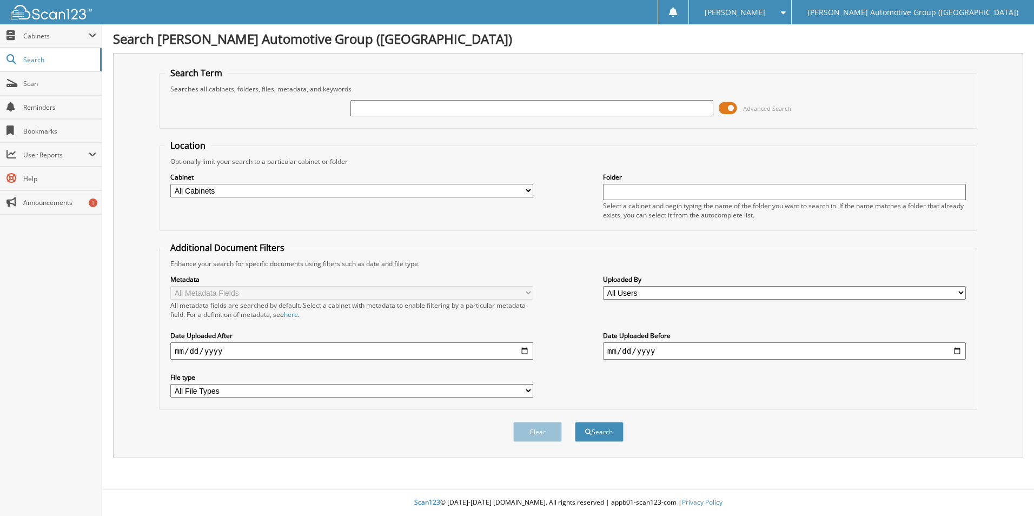 This screenshot has width=1034, height=516. I want to click on span: Announcements, so click(59, 202).